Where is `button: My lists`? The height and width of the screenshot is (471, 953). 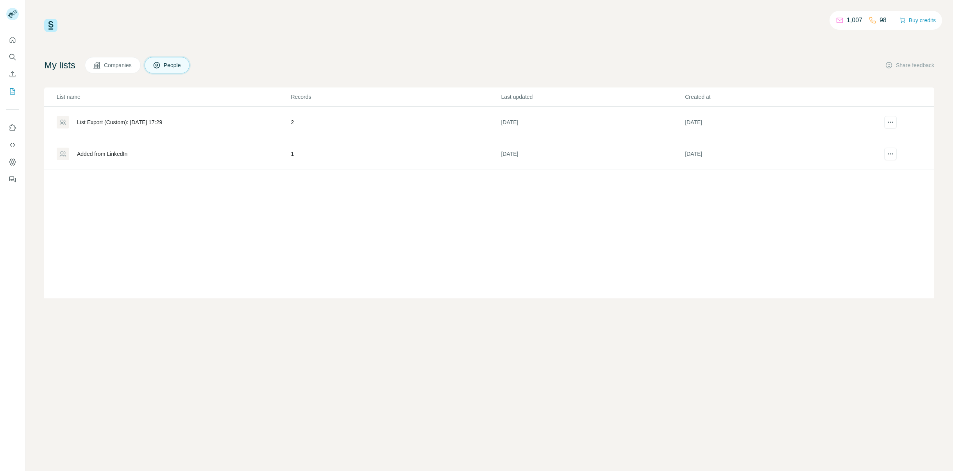
button: My lists is located at coordinates (12, 91).